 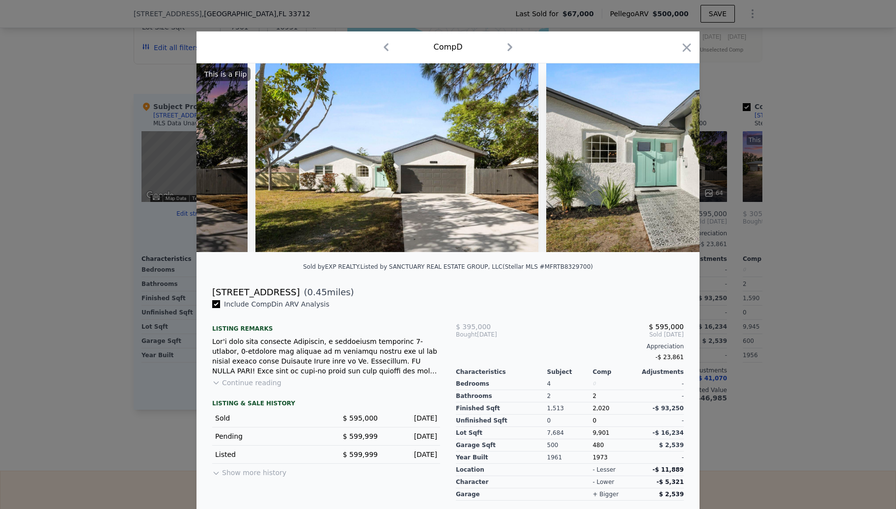 I want to click on div: Characteristics, so click(x=502, y=372).